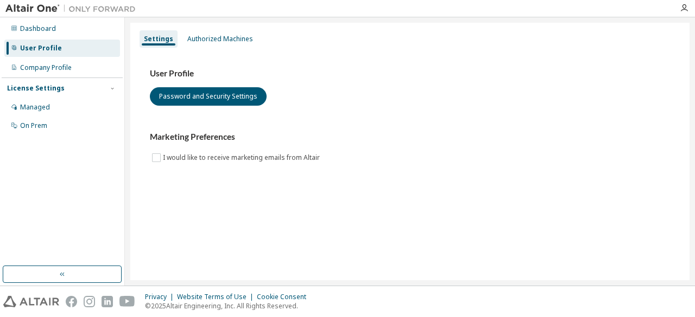 Image resolution: width=695 pixels, height=317 pixels. I want to click on div: Settings, so click(158, 39).